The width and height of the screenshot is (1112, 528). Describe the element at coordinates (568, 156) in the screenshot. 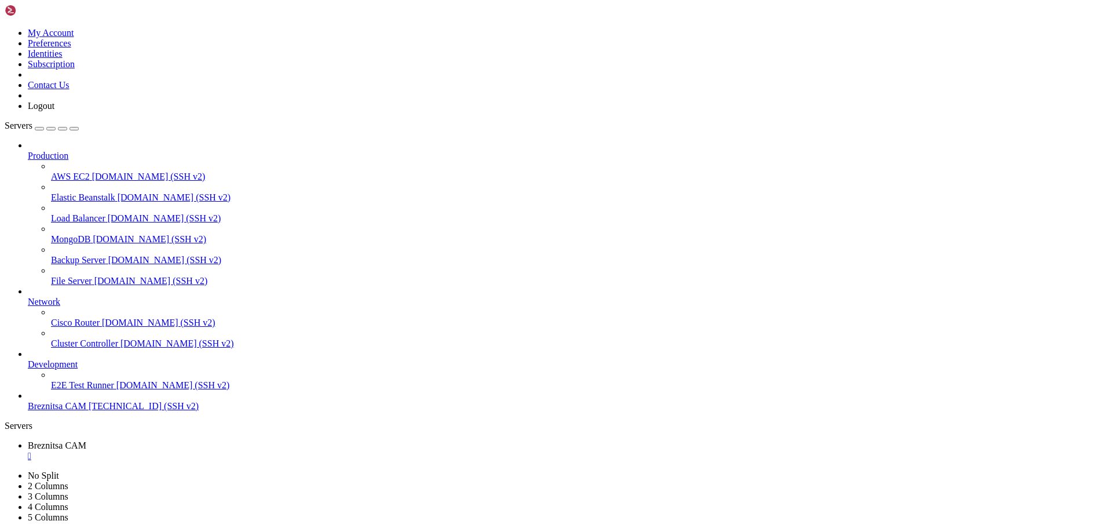

I see `a: Production` at that location.